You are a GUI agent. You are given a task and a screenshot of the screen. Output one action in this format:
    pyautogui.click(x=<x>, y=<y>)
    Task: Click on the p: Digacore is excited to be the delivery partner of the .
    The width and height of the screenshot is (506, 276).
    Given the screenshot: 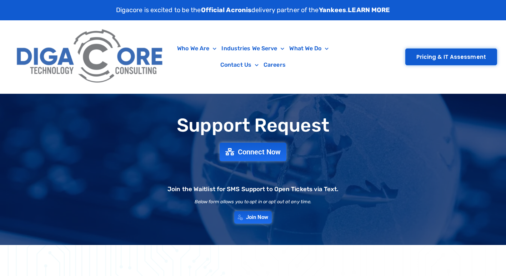 What is the action you would take?
    pyautogui.click(x=253, y=10)
    